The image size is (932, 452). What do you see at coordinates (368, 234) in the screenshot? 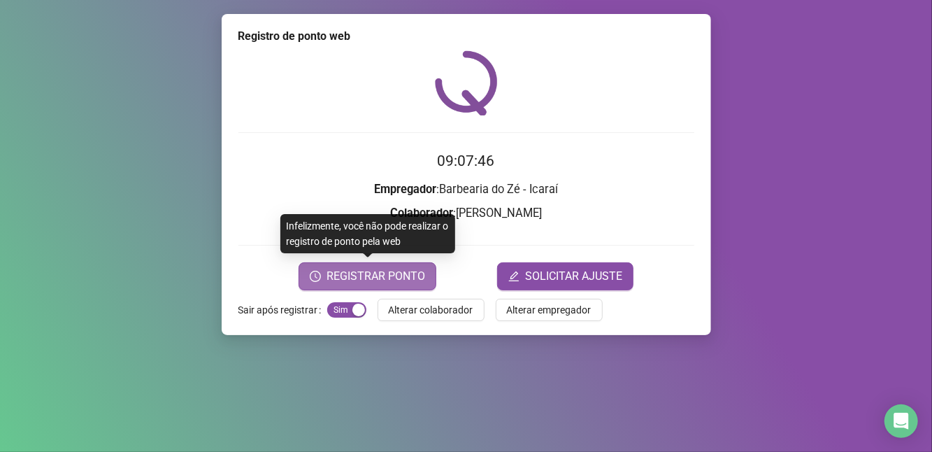
I see `div: Infelizmente, você não pode realizar o registro de ponto pela web` at bounding box center [368, 234].